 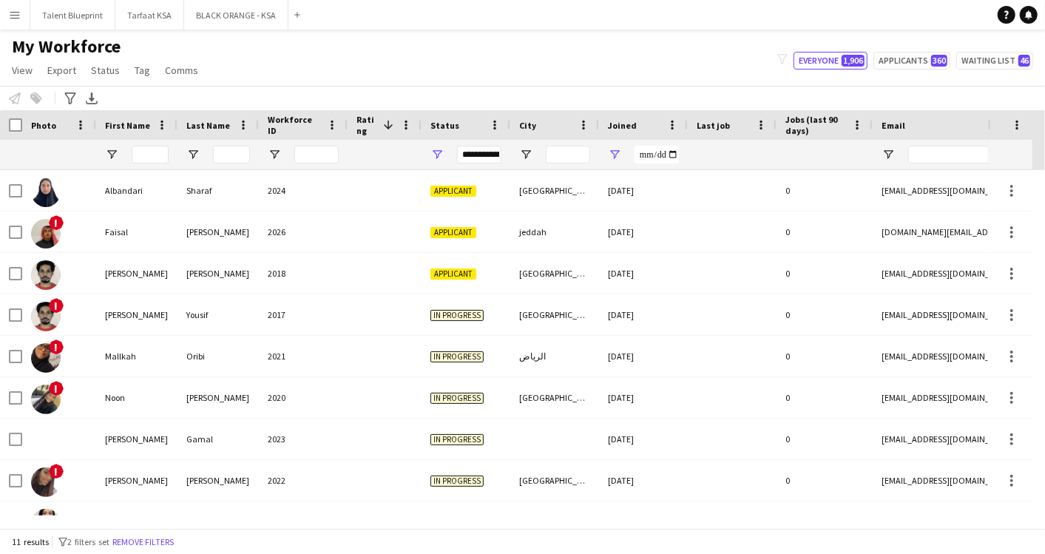 I want to click on div: Yousif, so click(x=218, y=314).